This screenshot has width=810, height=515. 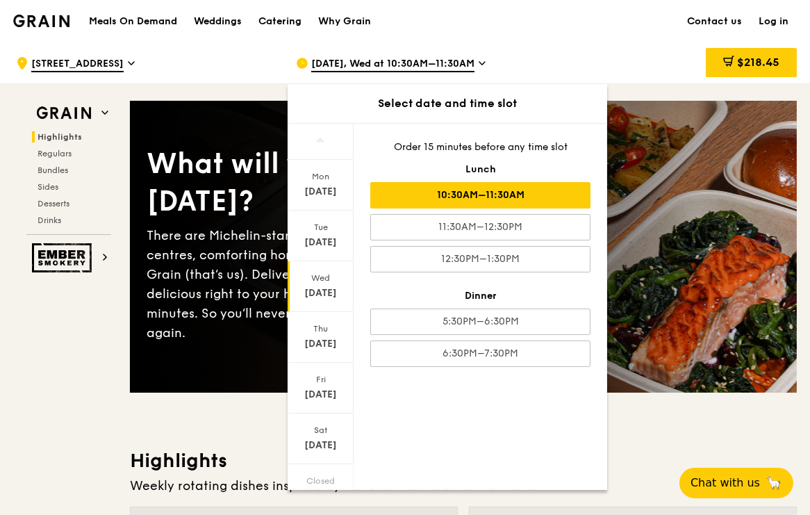 I want to click on div: Closed, so click(x=320, y=481).